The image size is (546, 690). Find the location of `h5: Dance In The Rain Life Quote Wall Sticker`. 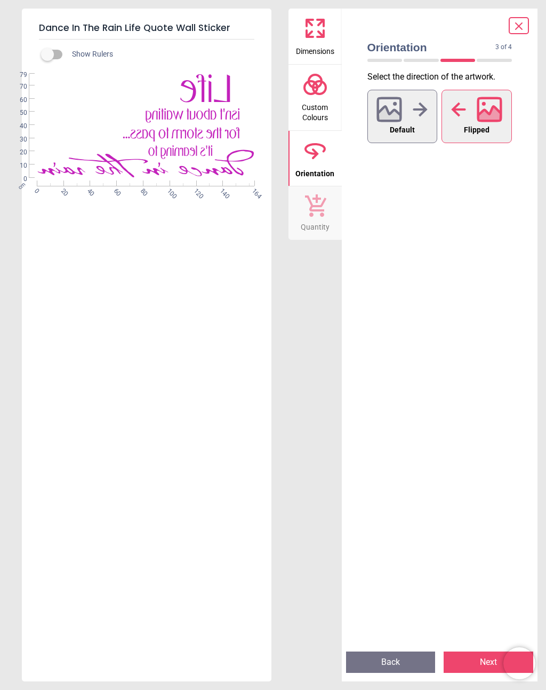

h5: Dance In The Rain Life Quote Wall Sticker is located at coordinates (147, 28).